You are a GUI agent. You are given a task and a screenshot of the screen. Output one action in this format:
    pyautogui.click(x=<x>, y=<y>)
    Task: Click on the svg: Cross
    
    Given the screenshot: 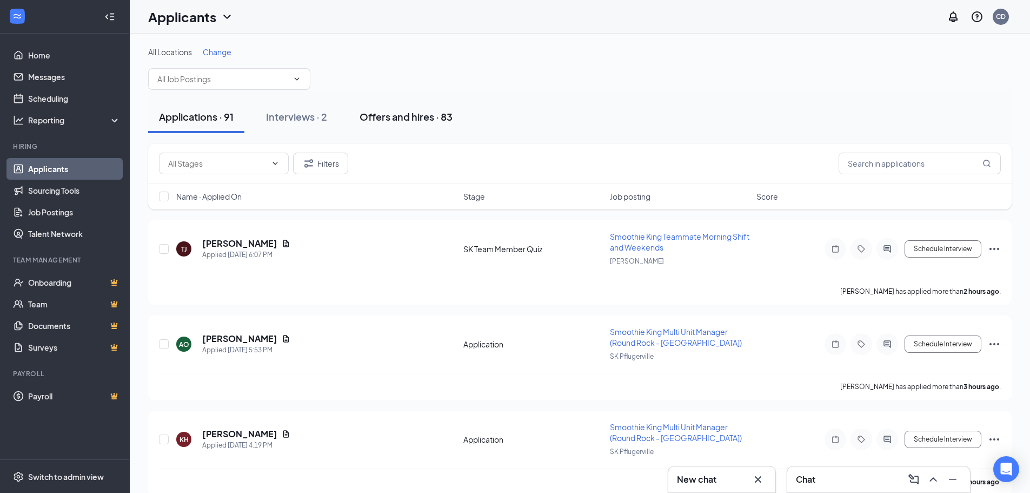 What is the action you would take?
    pyautogui.click(x=758, y=479)
    